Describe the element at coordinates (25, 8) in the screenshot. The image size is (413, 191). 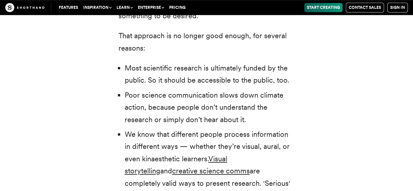
I see `img: The Craft` at that location.